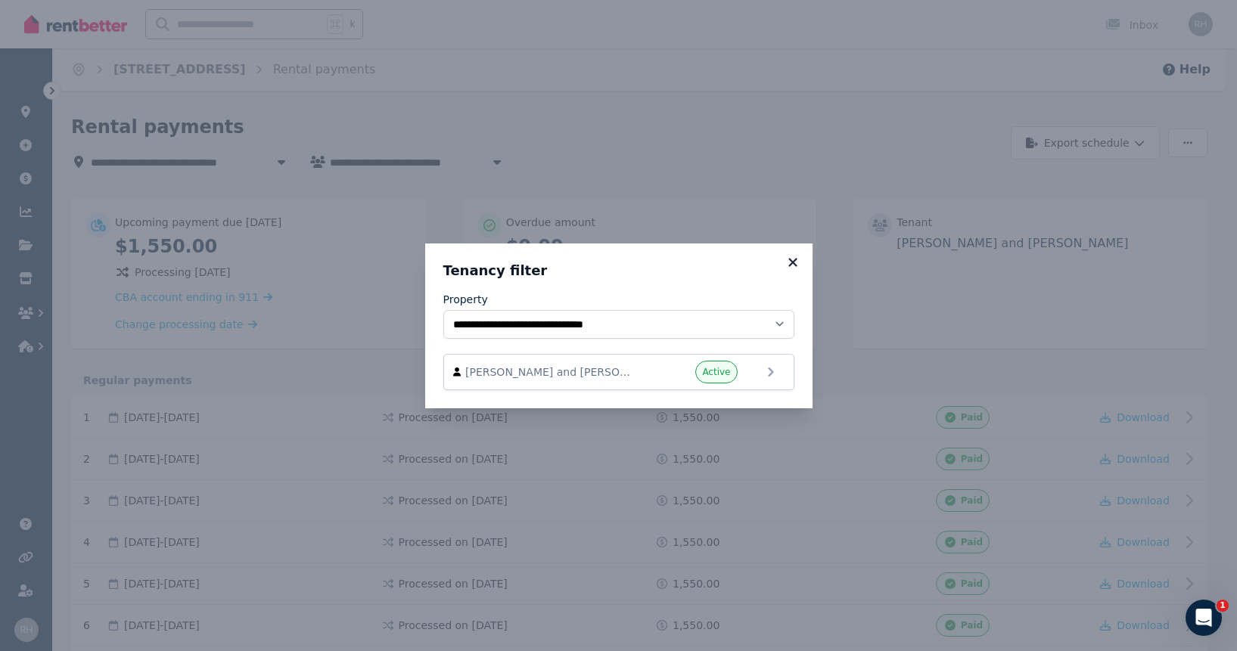 The height and width of the screenshot is (651, 1237). I want to click on span: Active, so click(716, 372).